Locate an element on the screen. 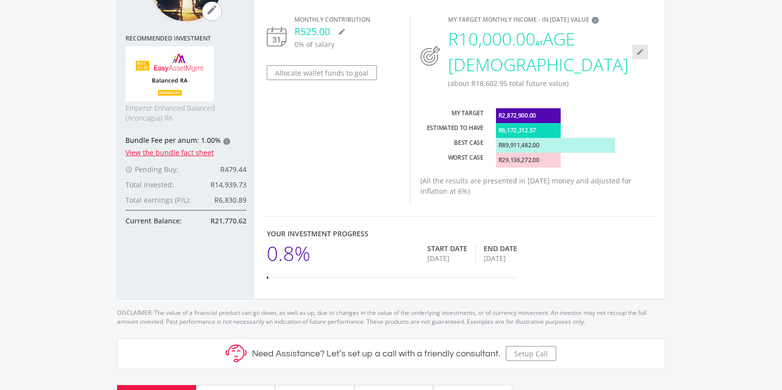  div: Your Investment Progress is located at coordinates (392, 233).